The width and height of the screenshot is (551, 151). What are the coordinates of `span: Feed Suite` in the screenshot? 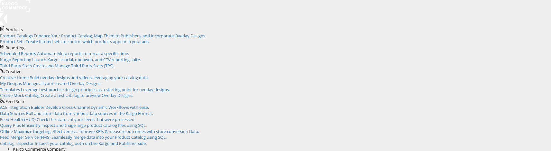 It's located at (15, 101).